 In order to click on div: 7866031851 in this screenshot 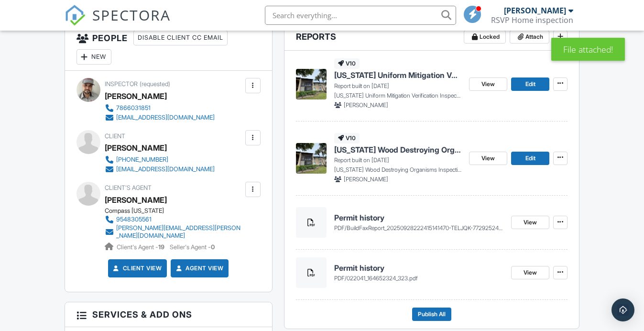, I will do `click(133, 108)`.